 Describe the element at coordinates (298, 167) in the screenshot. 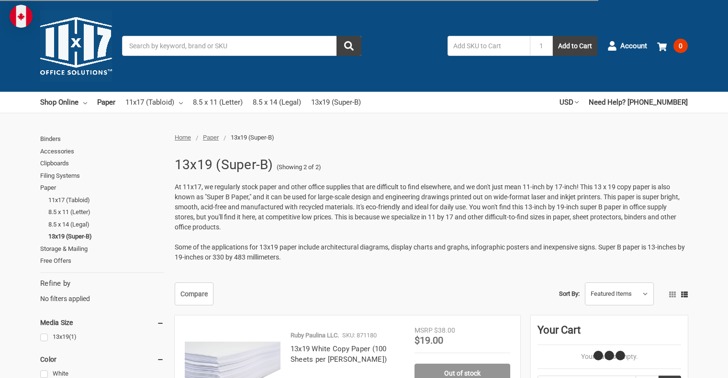

I see `span: (Showing 2 of 2)` at that location.